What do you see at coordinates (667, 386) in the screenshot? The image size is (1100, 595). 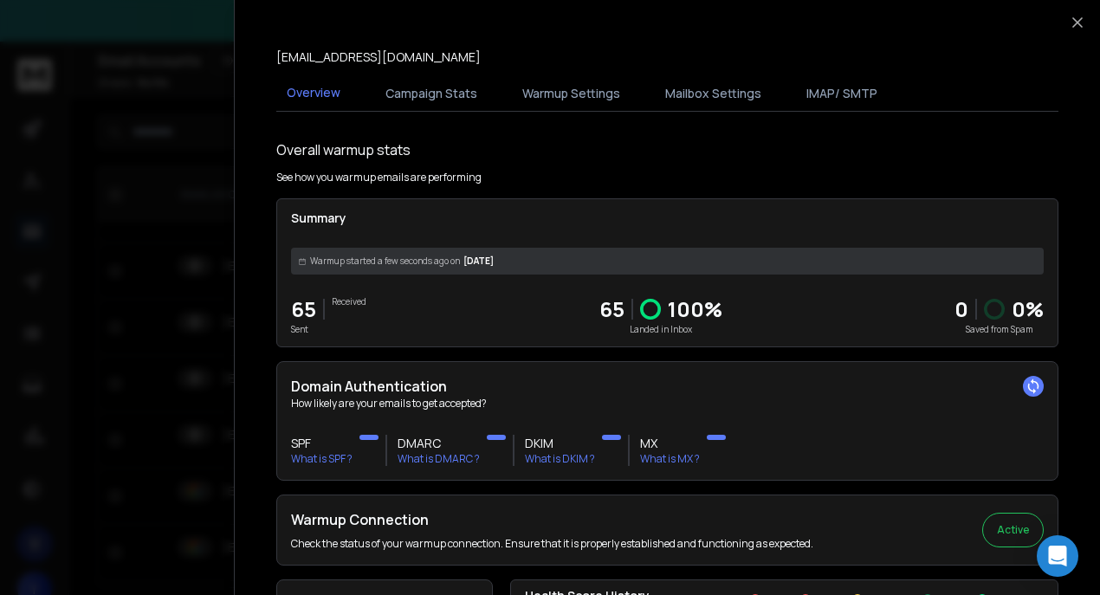 I see `h2: Domain Authentication` at bounding box center [667, 386].